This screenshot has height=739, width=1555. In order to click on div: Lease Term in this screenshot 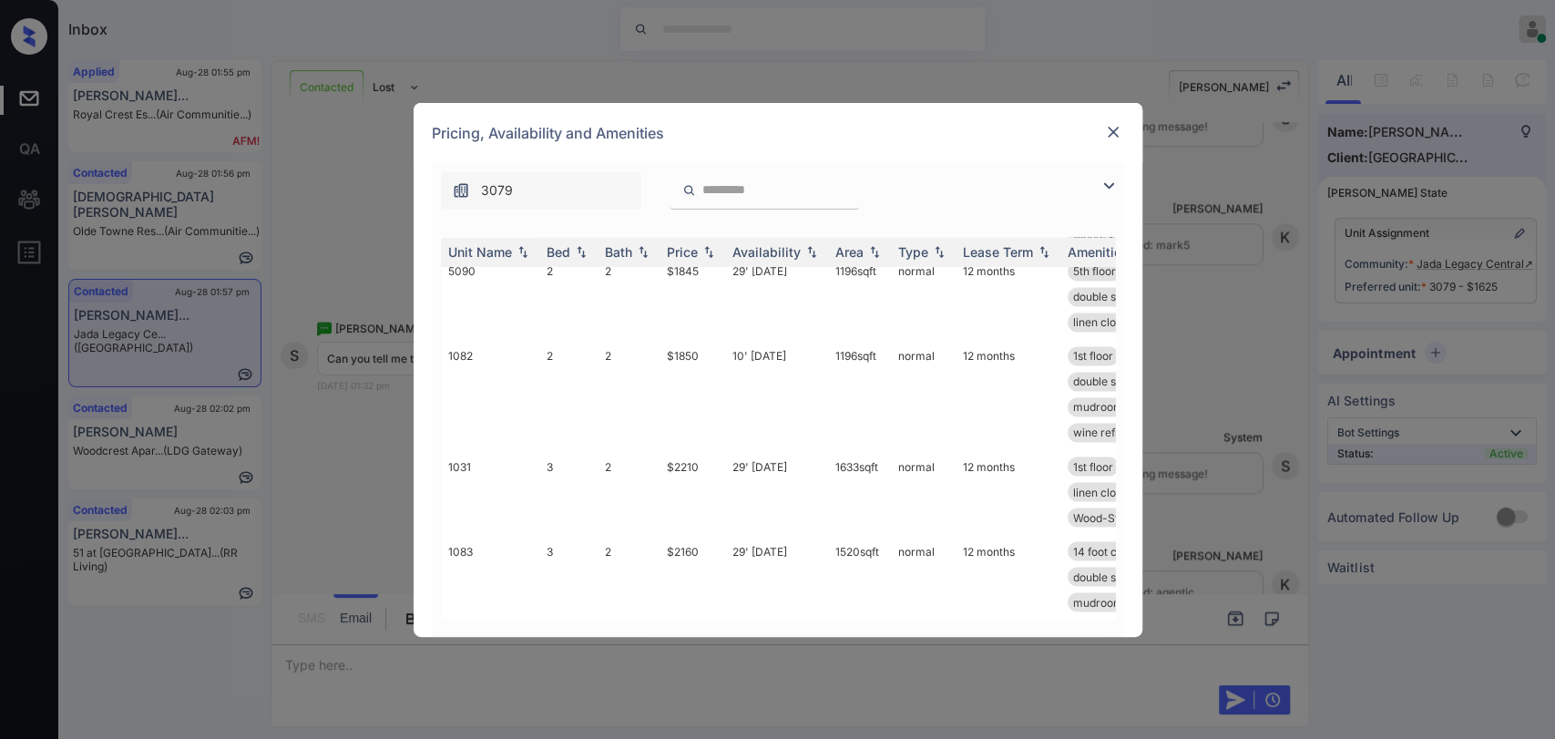, I will do `click(997, 251)`.